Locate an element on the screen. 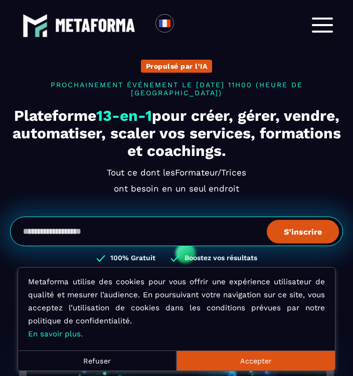 This screenshot has height=376, width=353. p: Metaforma utilise des cookies pour vous offrir une expérience utilisateur de qualité et mesurer l... is located at coordinates (176, 308).